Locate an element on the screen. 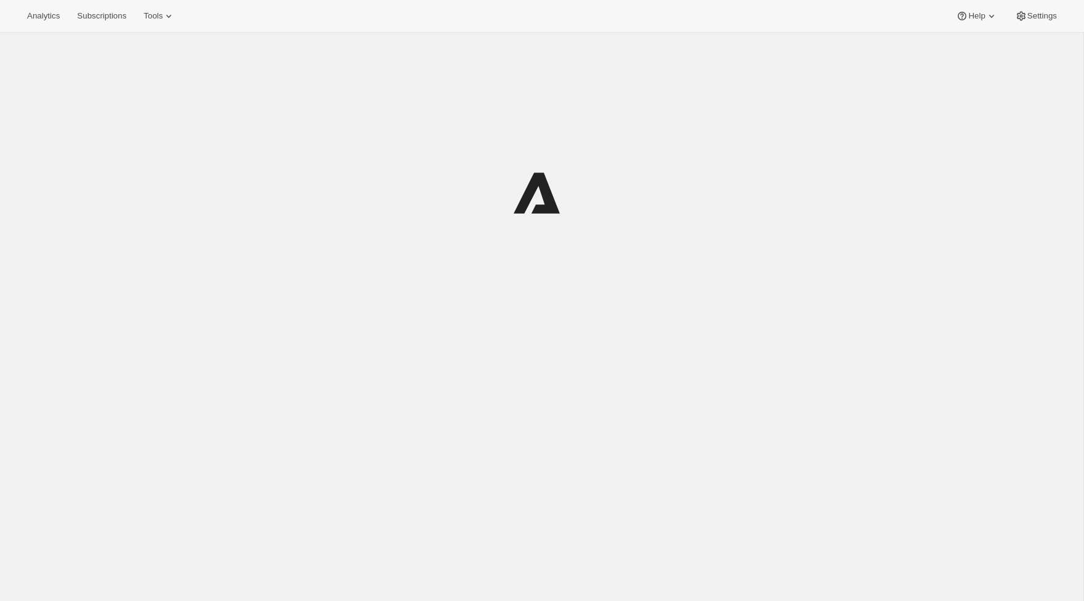 The width and height of the screenshot is (1084, 601). button: Help is located at coordinates (976, 16).